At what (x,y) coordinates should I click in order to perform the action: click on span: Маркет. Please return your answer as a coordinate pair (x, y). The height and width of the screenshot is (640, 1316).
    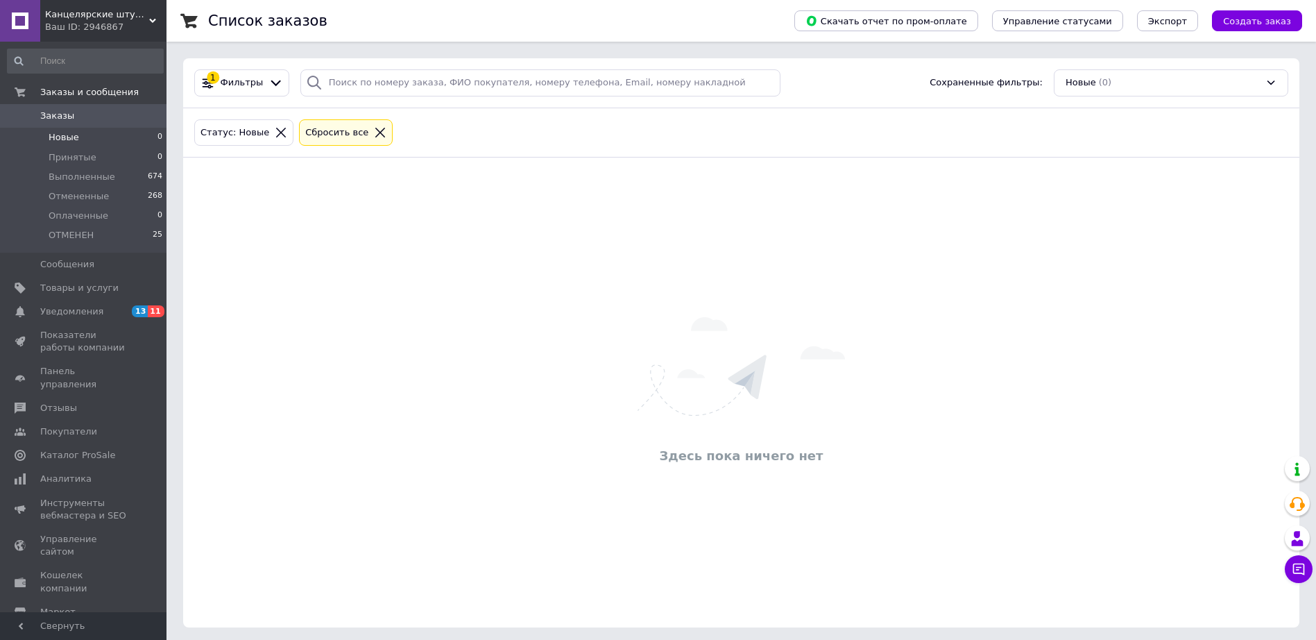
    Looking at the image, I should click on (58, 612).